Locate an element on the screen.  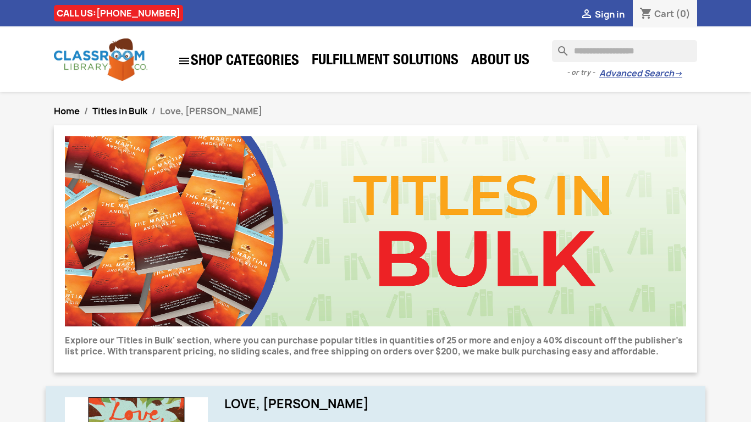
div: CALL US: is located at coordinates (118, 13).